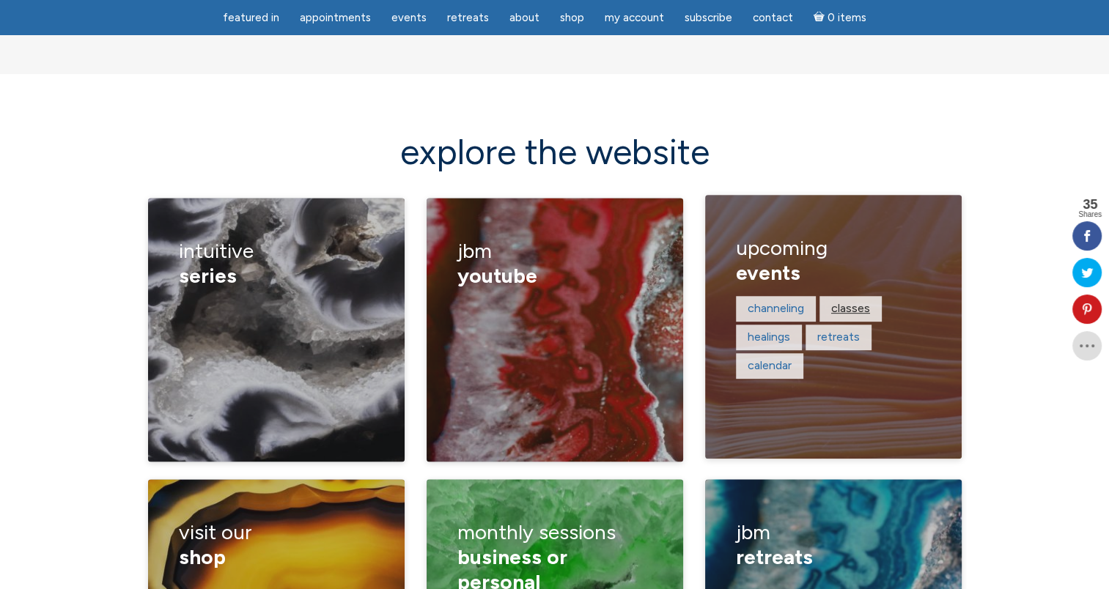  What do you see at coordinates (524, 18) in the screenshot?
I see `span: About` at bounding box center [524, 18].